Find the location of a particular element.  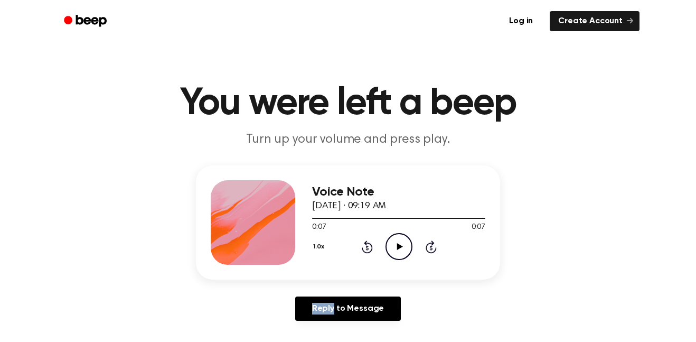

a: Beep is located at coordinates (86, 21).